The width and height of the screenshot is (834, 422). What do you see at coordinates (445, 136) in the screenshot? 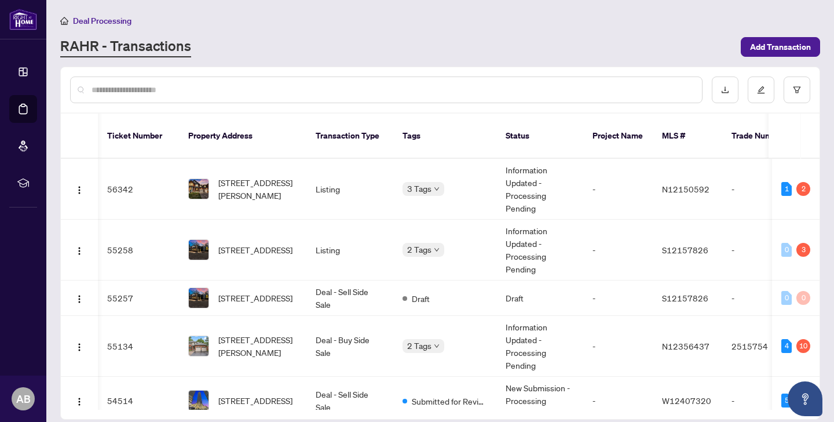
I see `th: Tags` at bounding box center [445, 136].